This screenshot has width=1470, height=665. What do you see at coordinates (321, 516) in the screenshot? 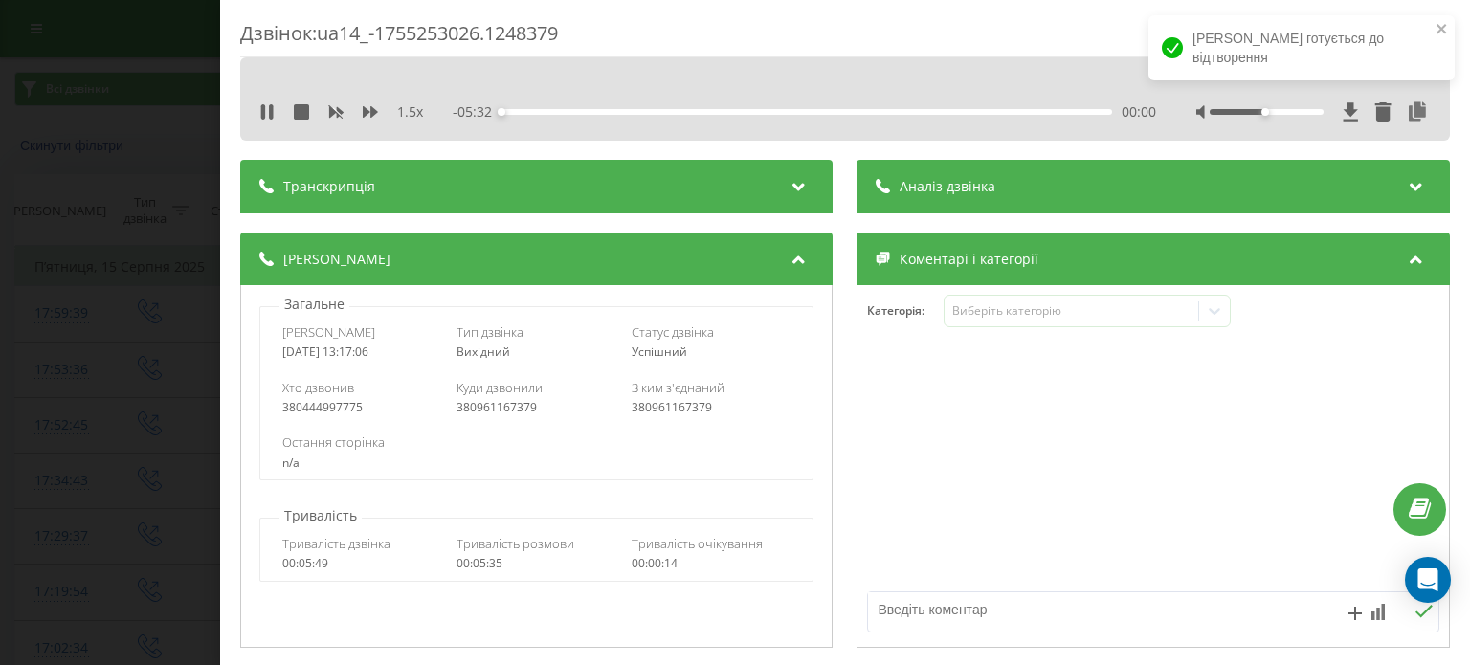
I see `p: Тривалість` at bounding box center [321, 516].